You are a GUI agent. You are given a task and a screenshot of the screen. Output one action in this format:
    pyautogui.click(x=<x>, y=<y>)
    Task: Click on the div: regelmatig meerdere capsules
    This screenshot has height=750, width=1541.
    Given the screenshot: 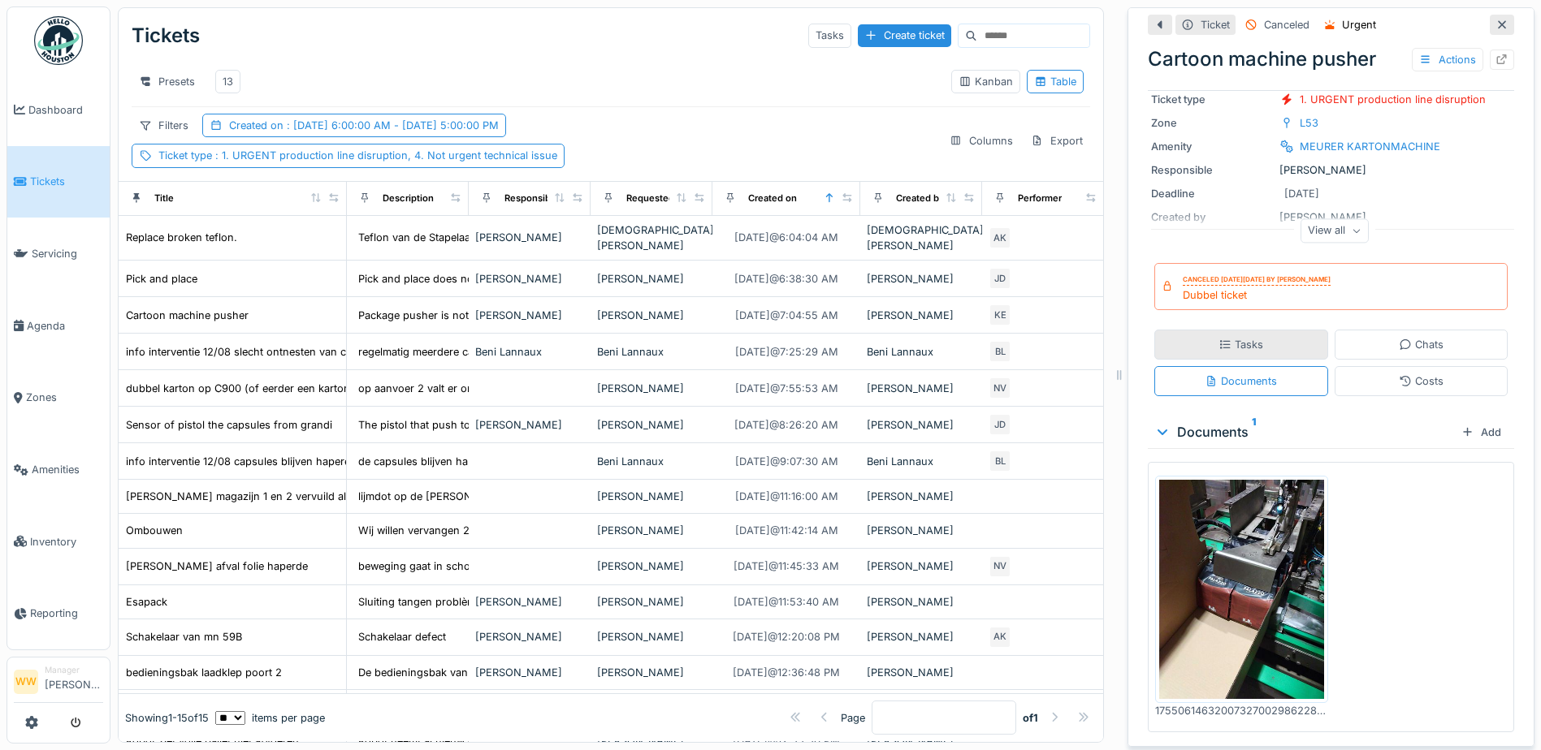 What is the action you would take?
    pyautogui.click(x=432, y=352)
    